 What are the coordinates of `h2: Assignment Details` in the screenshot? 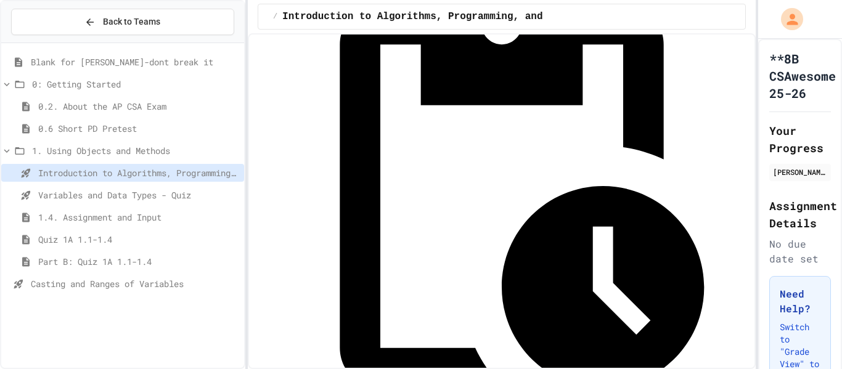 It's located at (800, 215).